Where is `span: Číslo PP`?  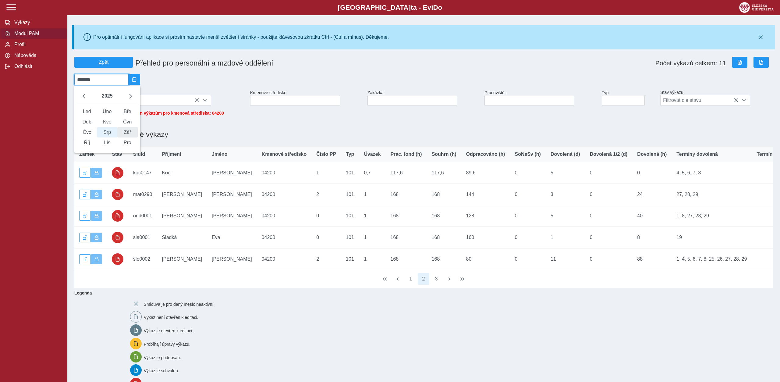
span: Číslo PP is located at coordinates (326, 154).